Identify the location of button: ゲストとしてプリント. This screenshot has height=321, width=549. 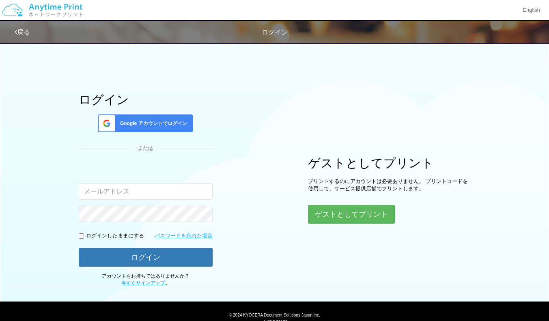
(352, 214).